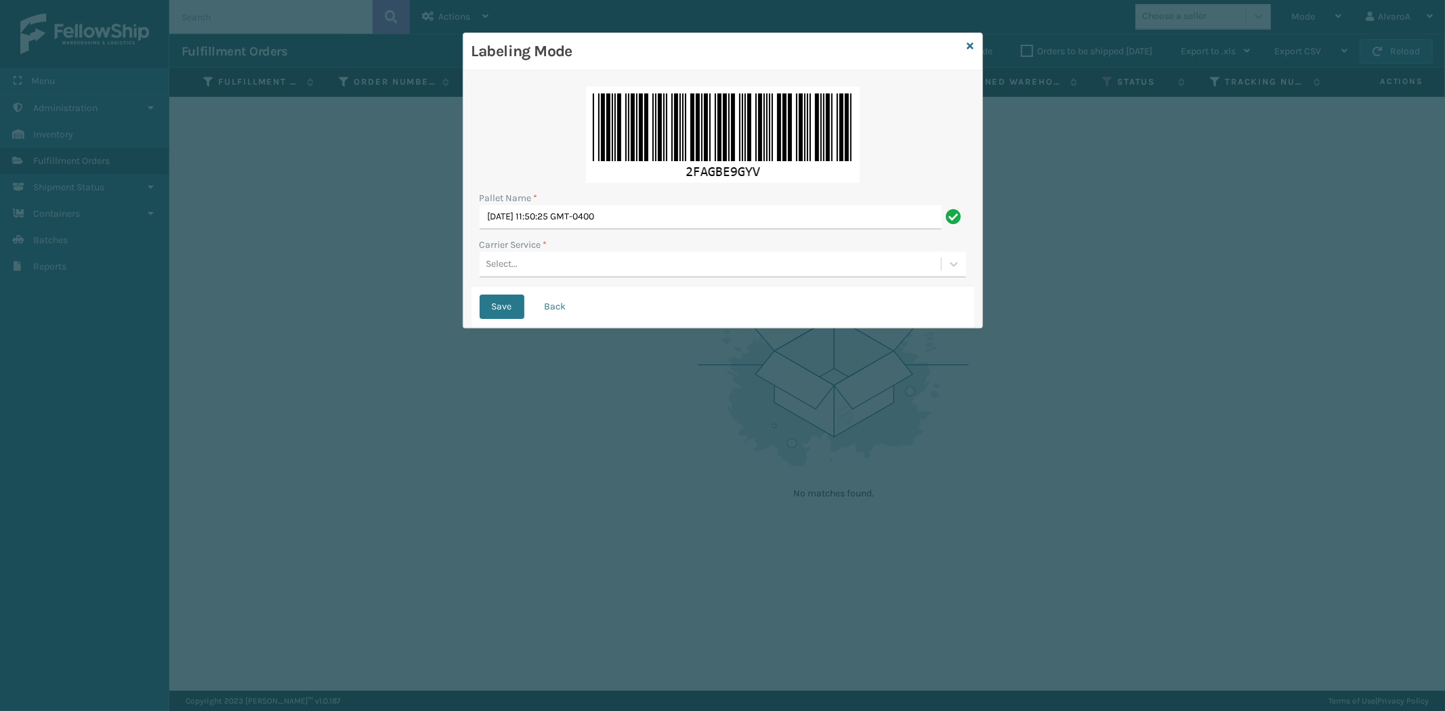  I want to click on button: Back, so click(556, 307).